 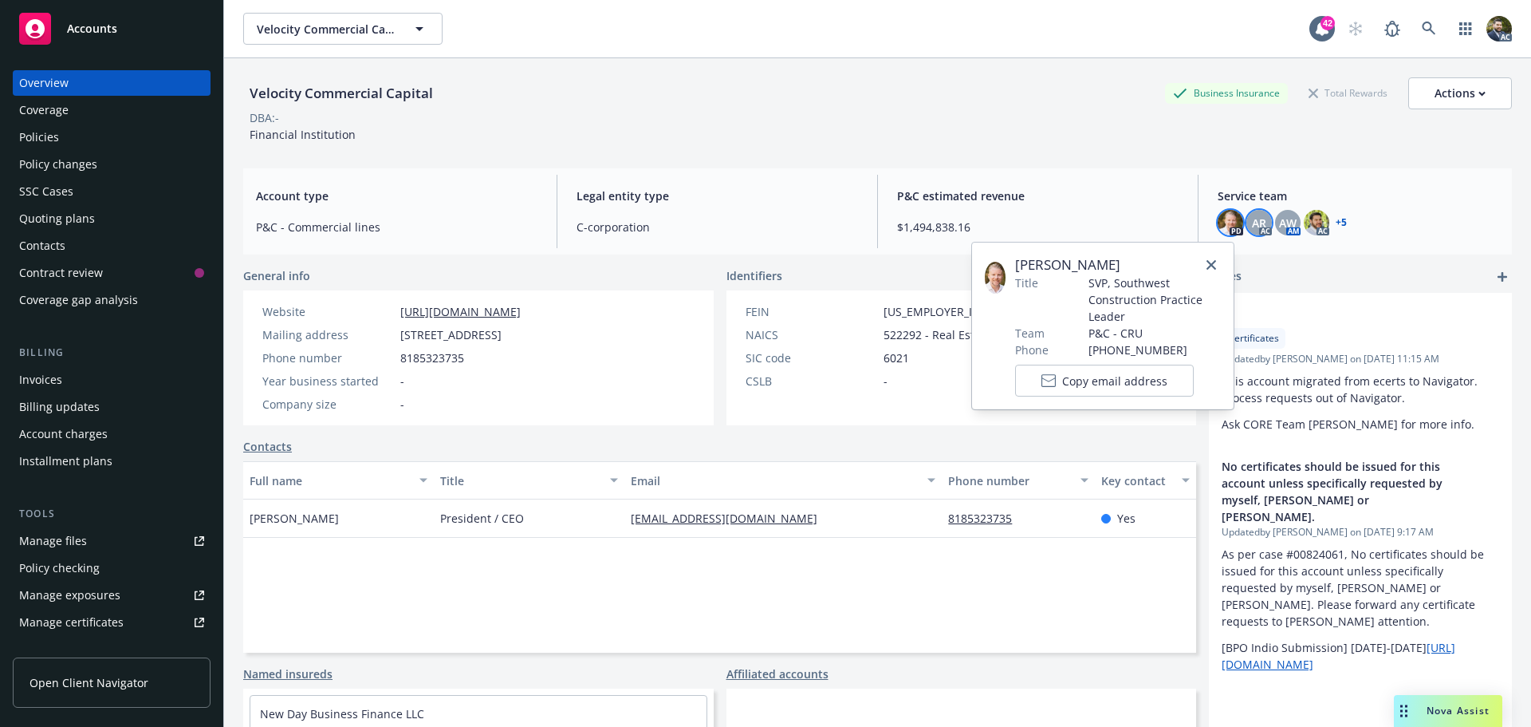 I want to click on div: Full name, so click(x=329, y=480).